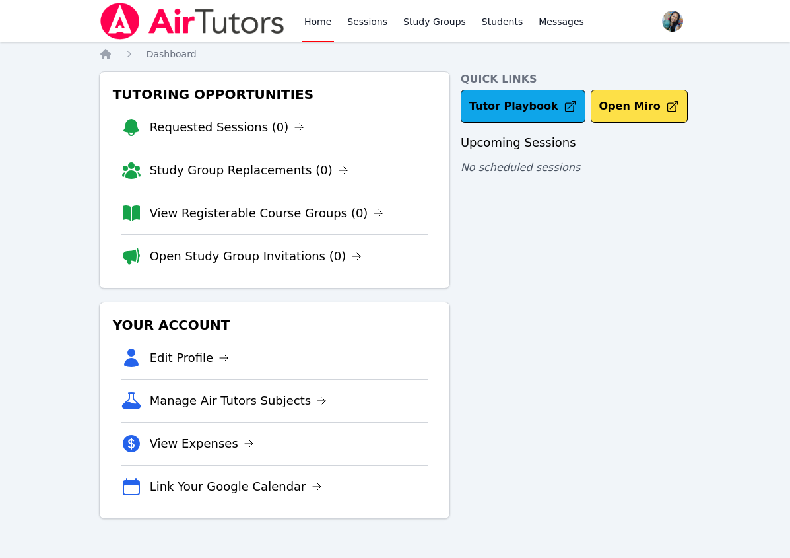  I want to click on button: Open Miro, so click(639, 106).